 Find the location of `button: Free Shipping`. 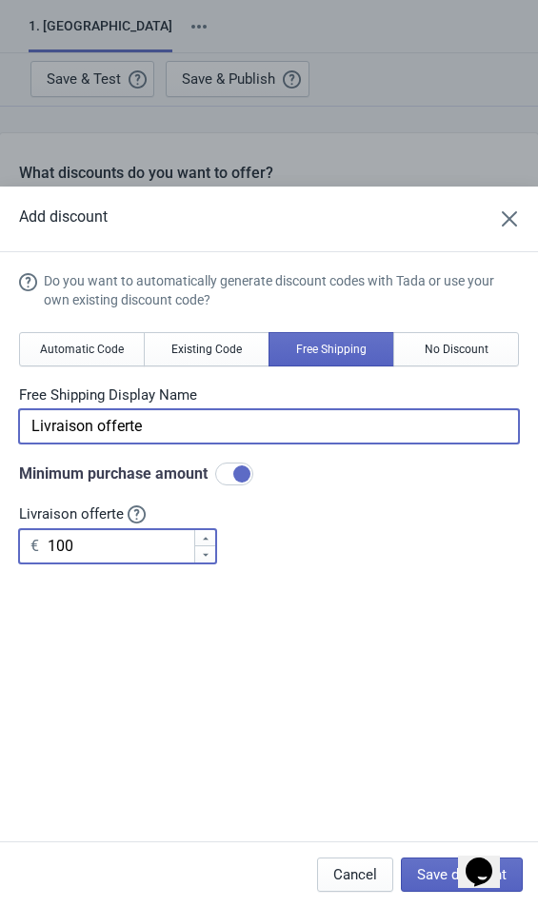

button: Free Shipping is located at coordinates (331, 349).